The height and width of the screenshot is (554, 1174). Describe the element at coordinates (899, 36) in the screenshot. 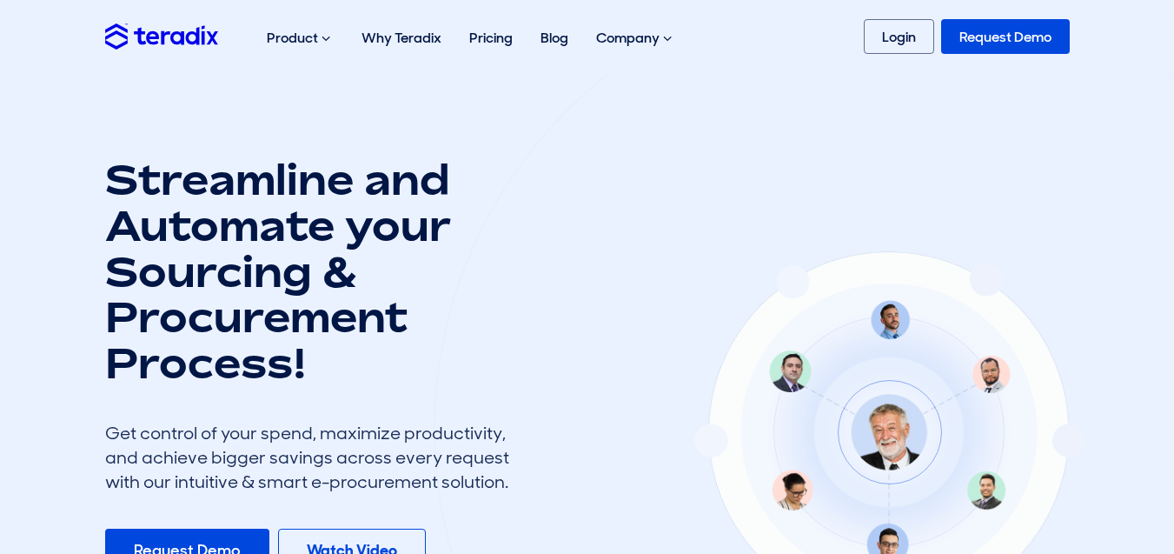

I see `a: Login` at that location.